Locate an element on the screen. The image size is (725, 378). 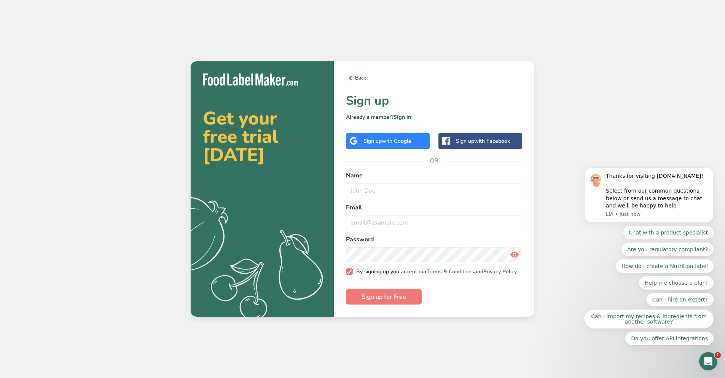
a: Privacy Policy is located at coordinates (500, 271).